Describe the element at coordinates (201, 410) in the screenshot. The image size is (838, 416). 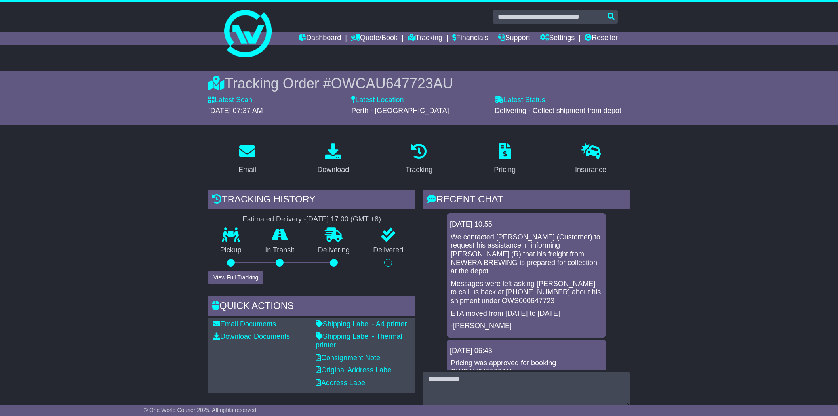
I see `span: © One World Courier 2025. All rights reserved.` at that location.